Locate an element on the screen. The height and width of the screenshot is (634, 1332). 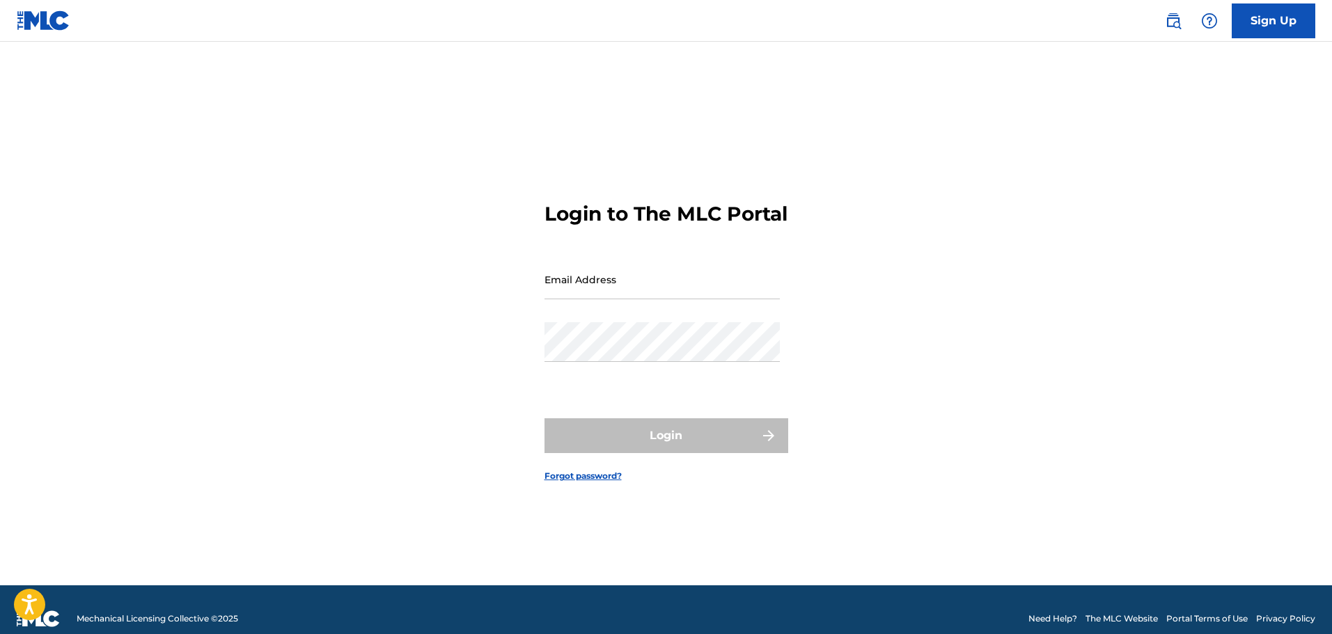
img: help is located at coordinates (1210, 21).